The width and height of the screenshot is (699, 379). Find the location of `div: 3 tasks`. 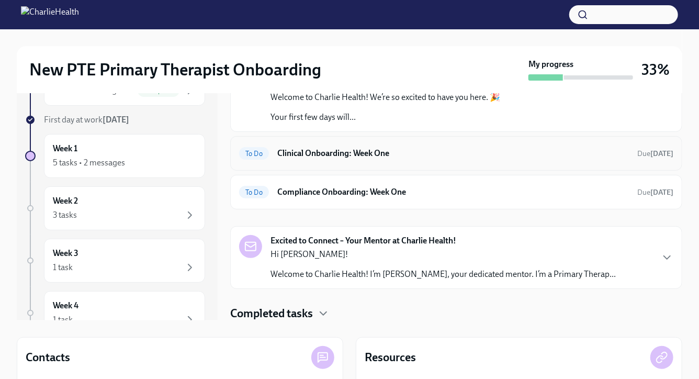

div: 3 tasks is located at coordinates (65, 215).